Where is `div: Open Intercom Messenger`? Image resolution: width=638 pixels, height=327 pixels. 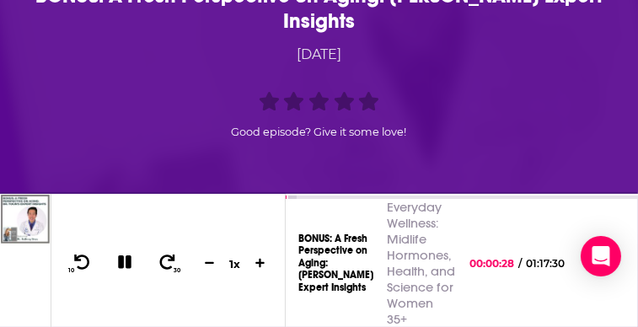 div: Open Intercom Messenger is located at coordinates (601, 256).